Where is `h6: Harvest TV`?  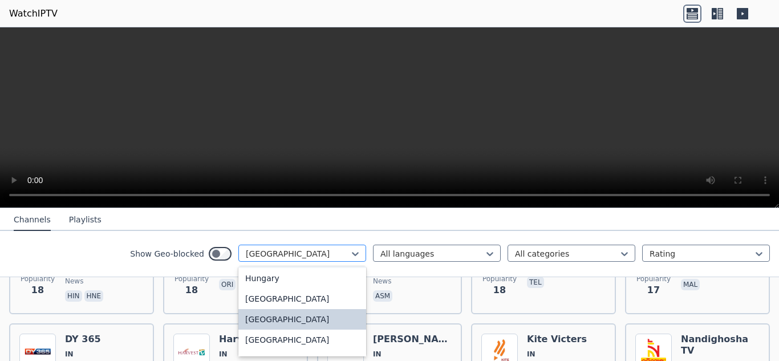 h6: Harvest TV is located at coordinates (247, 339).